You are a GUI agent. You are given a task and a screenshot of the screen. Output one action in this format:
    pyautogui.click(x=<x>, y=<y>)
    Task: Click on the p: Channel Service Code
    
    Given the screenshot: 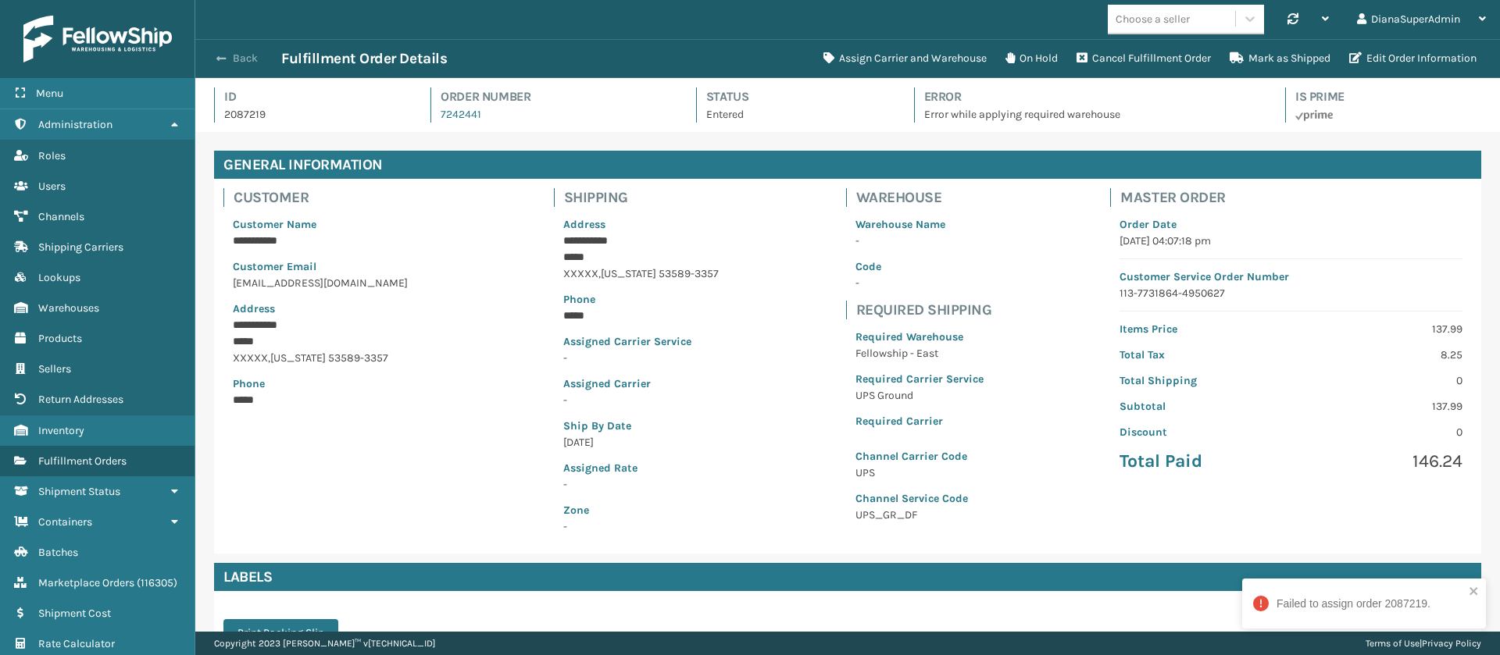 What is the action you would take?
    pyautogui.click(x=919, y=498)
    